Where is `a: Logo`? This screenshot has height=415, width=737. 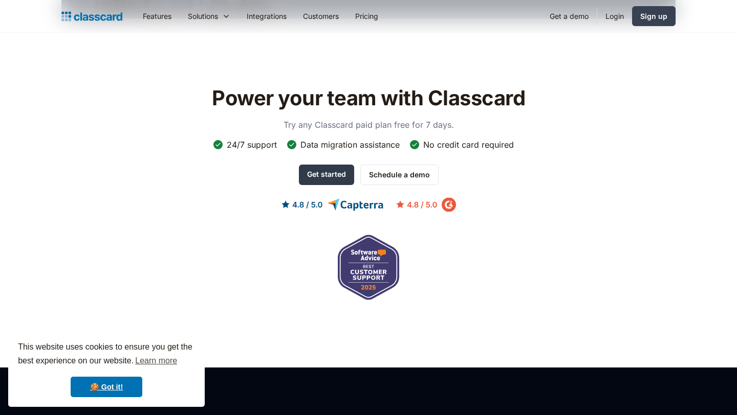 a: Logo is located at coordinates (92, 16).